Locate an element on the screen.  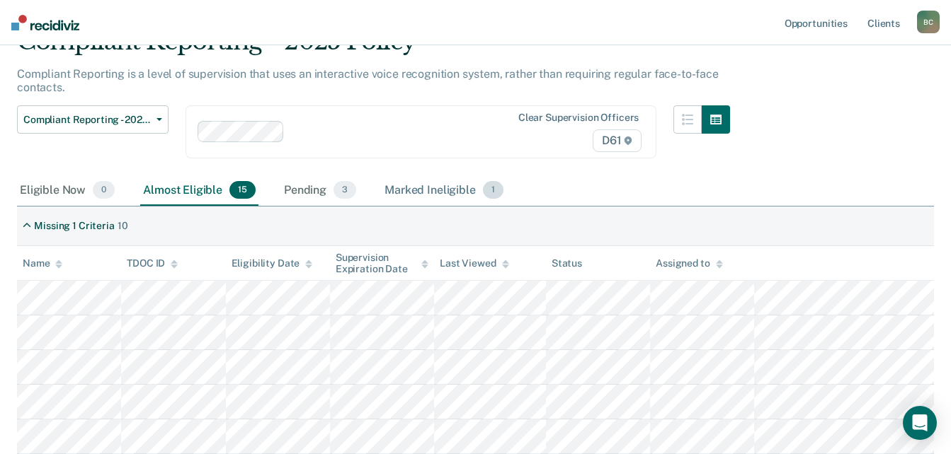
div: Assigned to is located at coordinates (689, 263).